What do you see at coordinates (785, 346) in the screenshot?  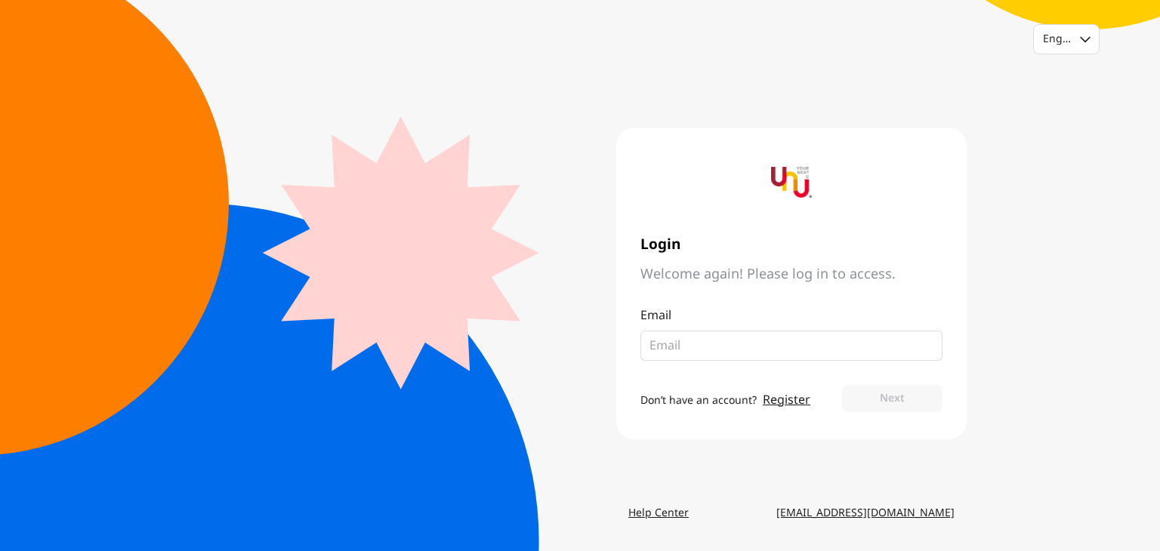 I see `input: Email` at bounding box center [785, 346].